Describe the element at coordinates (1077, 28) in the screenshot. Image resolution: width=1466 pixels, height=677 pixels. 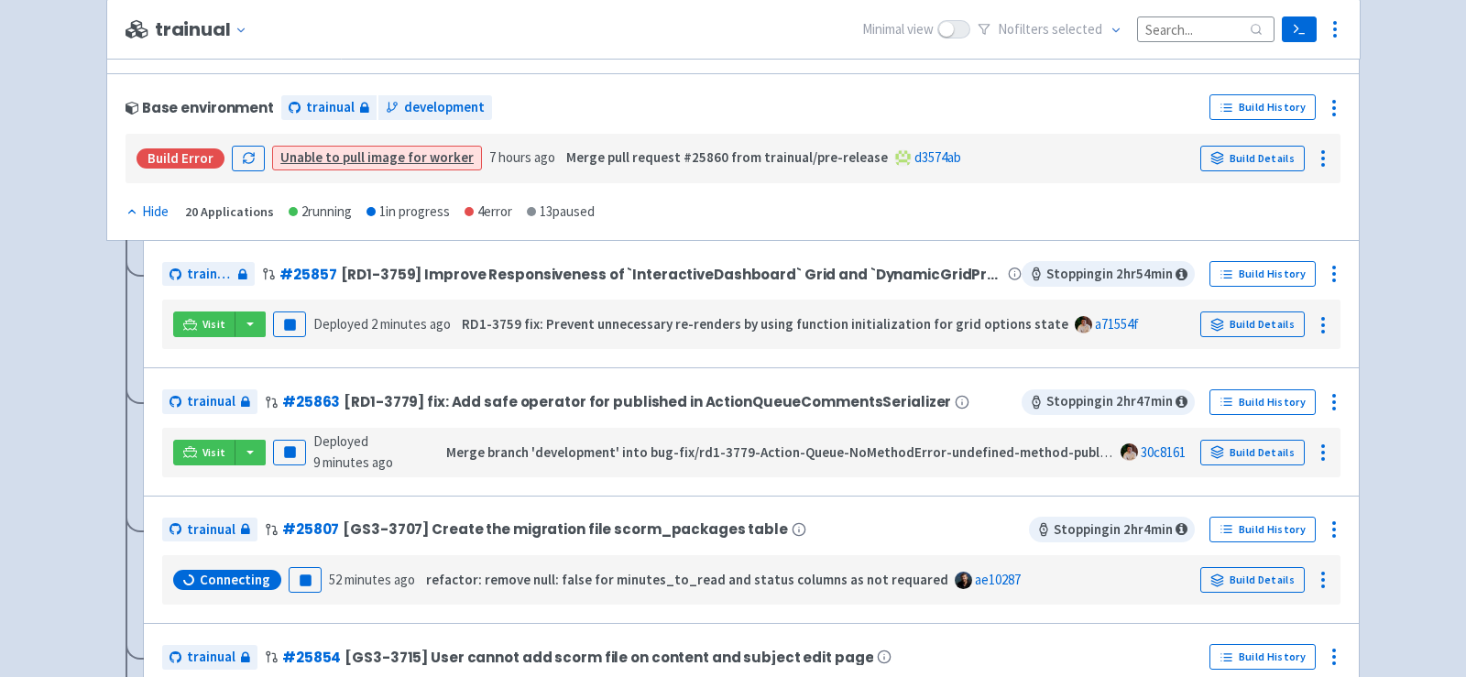
I see `span: selected` at that location.